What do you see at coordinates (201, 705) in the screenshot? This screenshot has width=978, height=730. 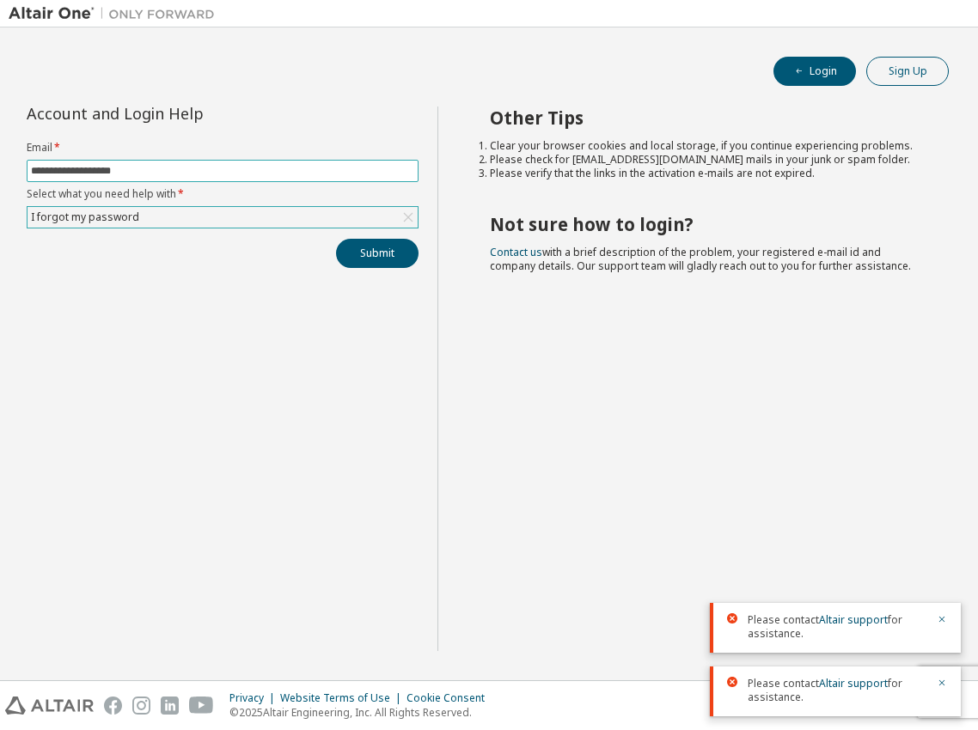 I see `img: youtube.svg` at bounding box center [201, 705].